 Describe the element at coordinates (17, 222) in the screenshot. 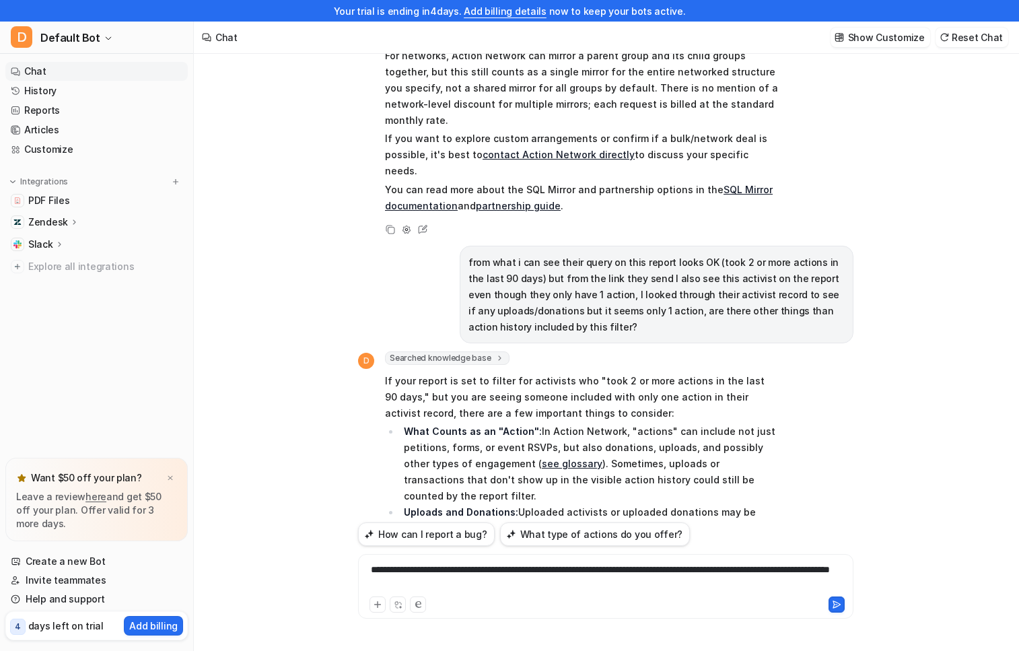

I see `img: Zendesk` at that location.